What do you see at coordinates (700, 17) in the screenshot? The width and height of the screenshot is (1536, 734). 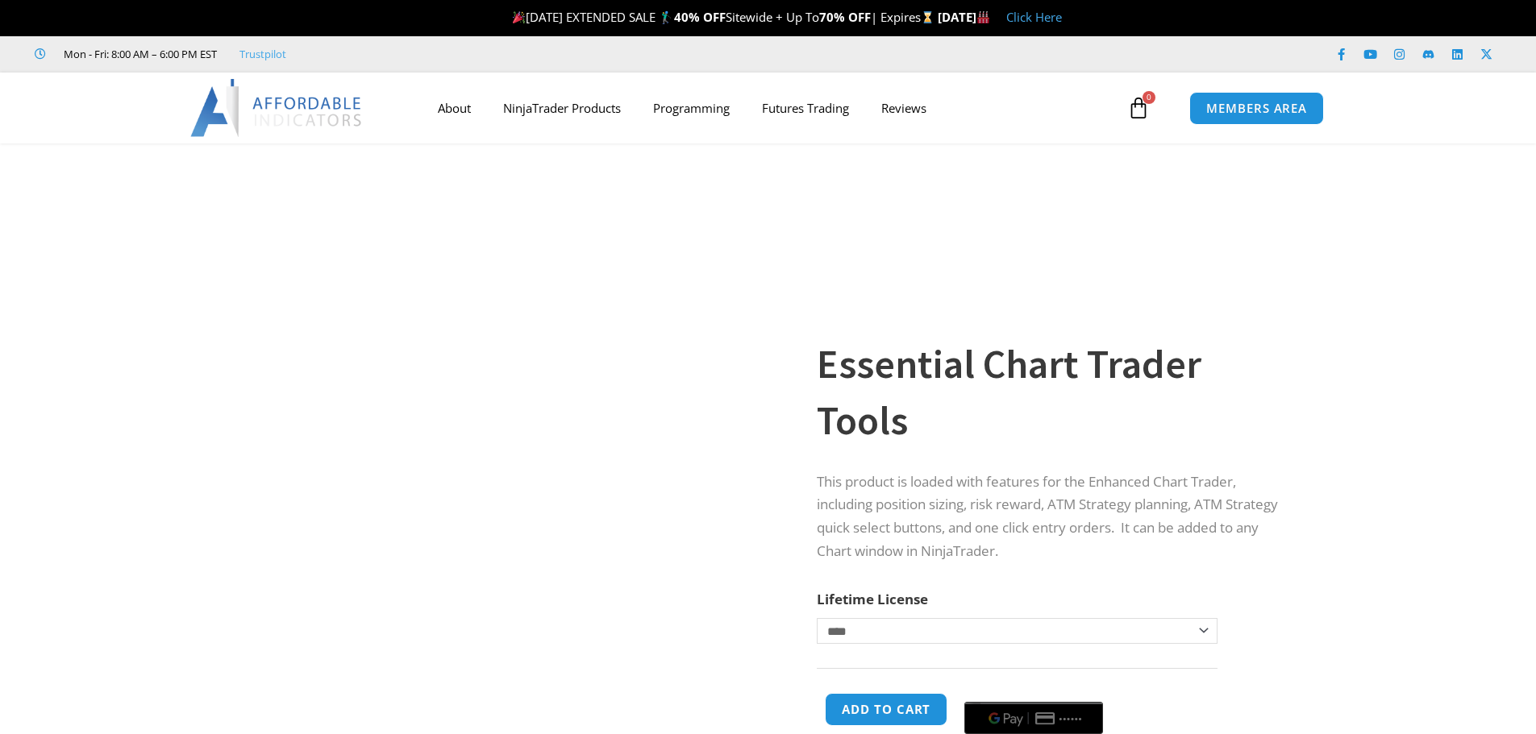 I see `strong: 40% OFF` at bounding box center [700, 17].